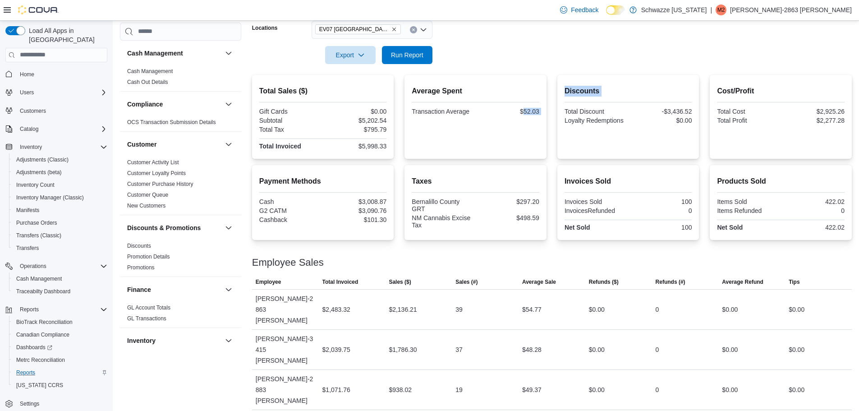 This screenshot has width=859, height=411. I want to click on div: $54.77, so click(531, 309).